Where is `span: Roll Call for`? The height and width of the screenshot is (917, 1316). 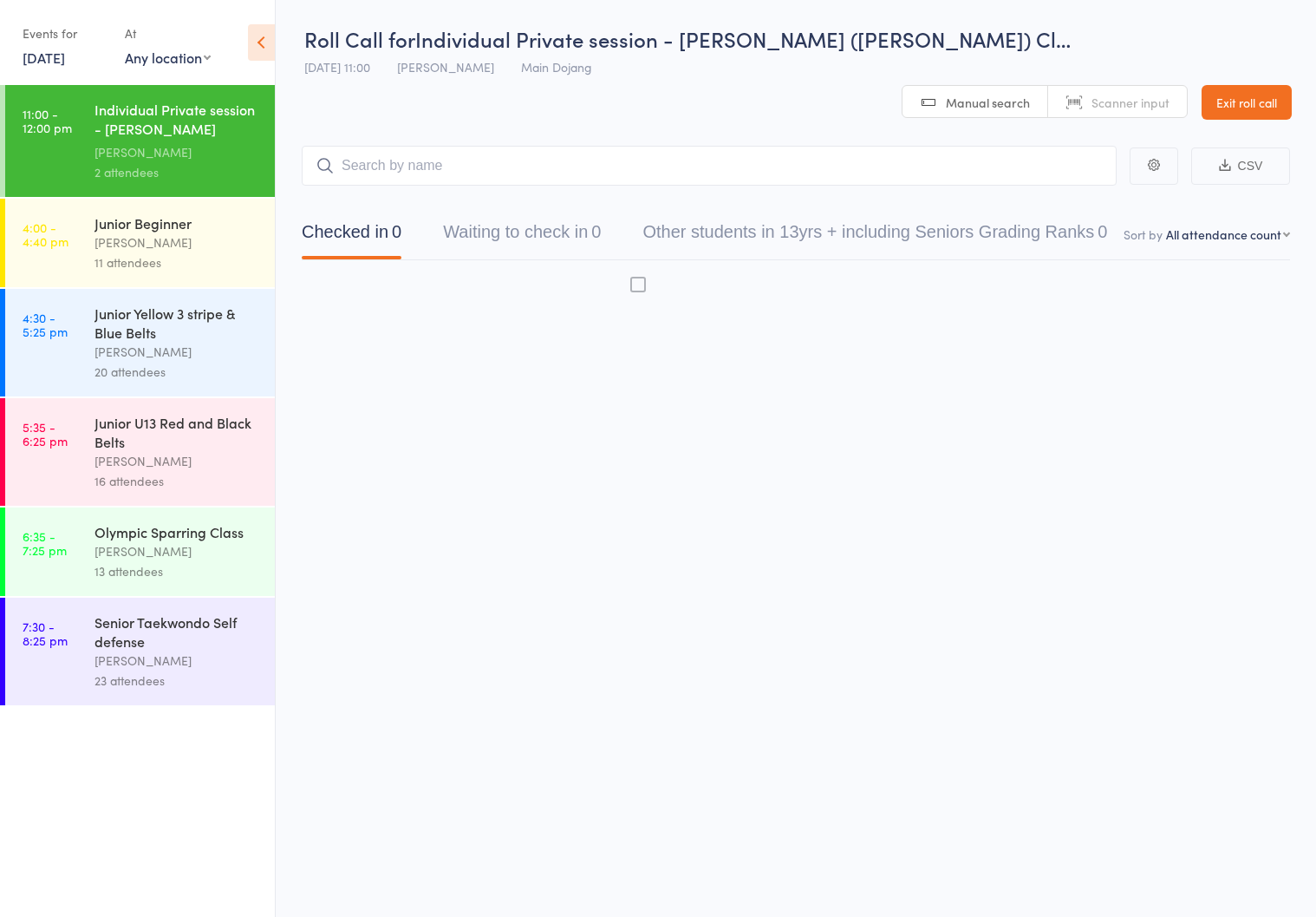
span: Roll Call for is located at coordinates (360, 38).